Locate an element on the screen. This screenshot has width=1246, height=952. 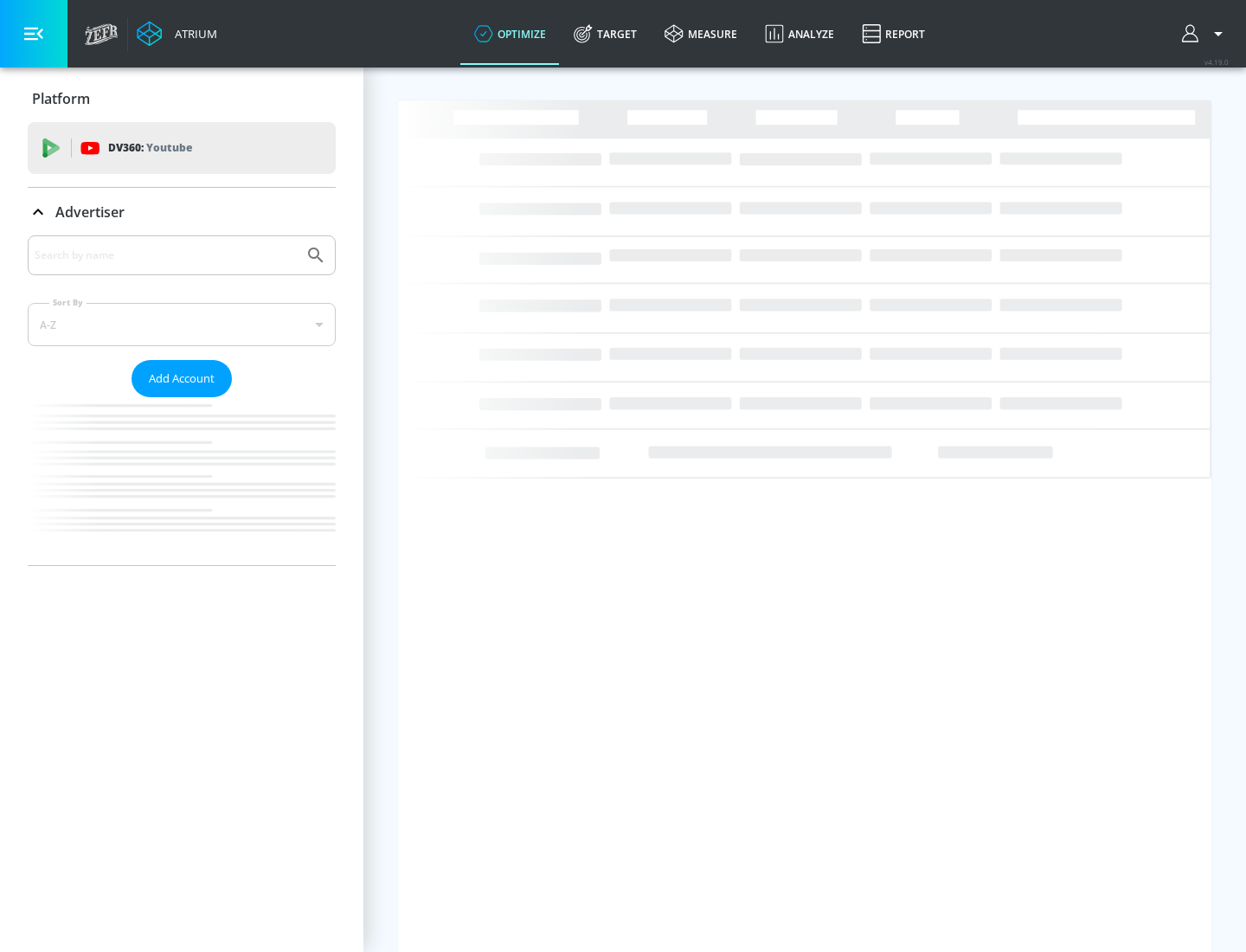
a: measure is located at coordinates (701, 33).